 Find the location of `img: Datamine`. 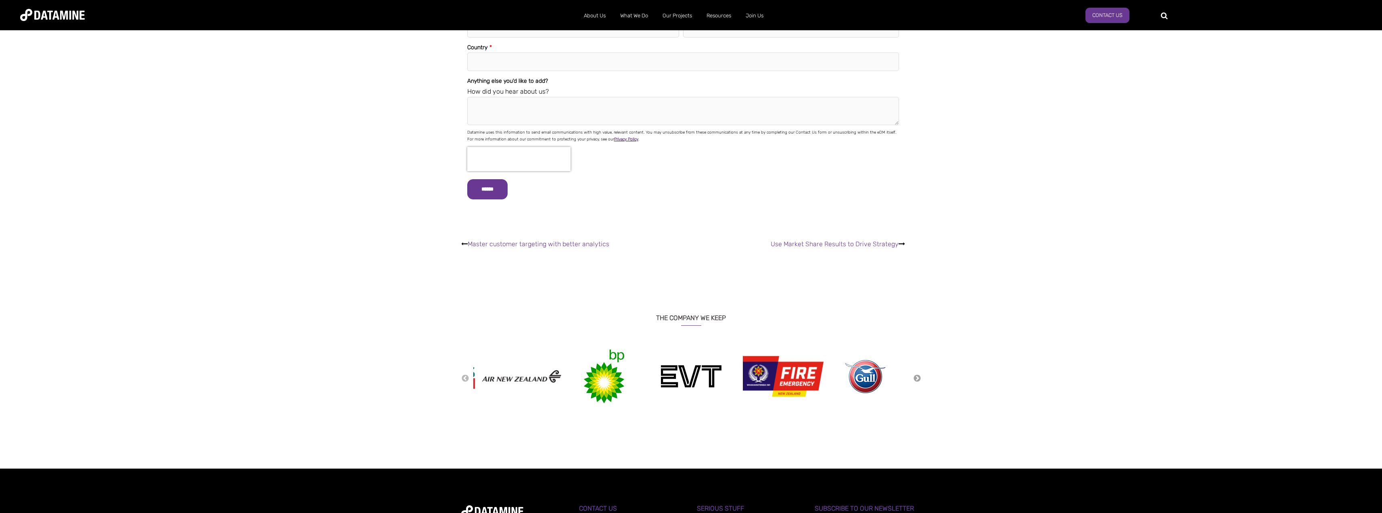

img: Datamine is located at coordinates (52, 15).